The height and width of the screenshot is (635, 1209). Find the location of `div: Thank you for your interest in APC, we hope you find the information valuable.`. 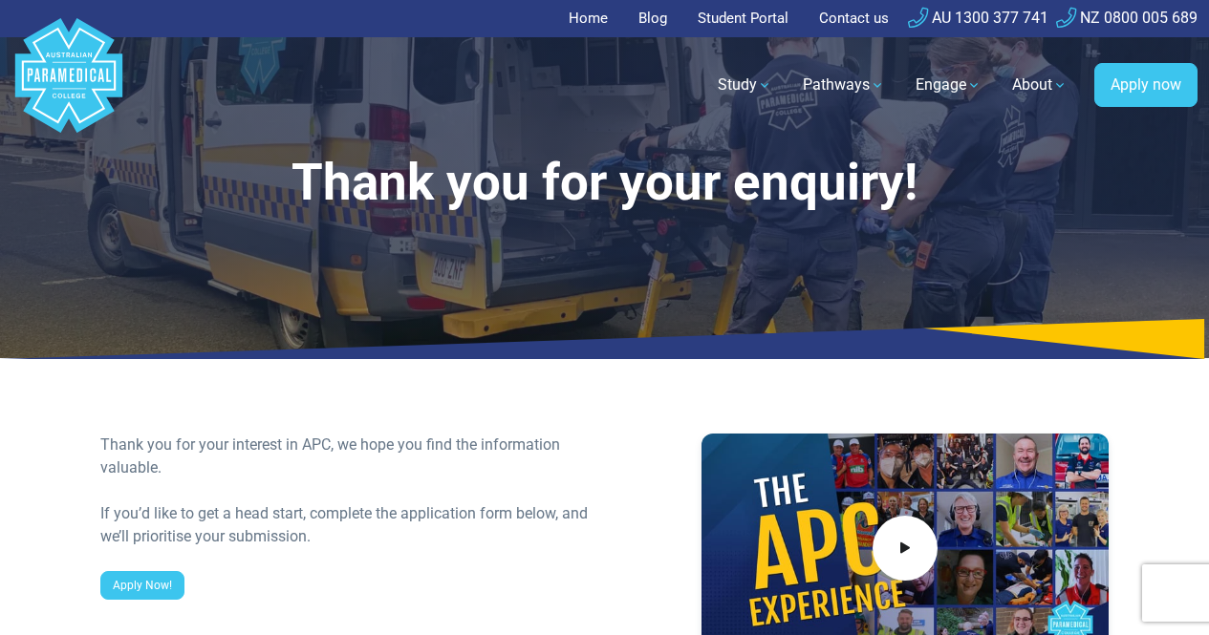

div: Thank you for your interest in APC, we hope you find the information valuable. is located at coordinates (346, 457).